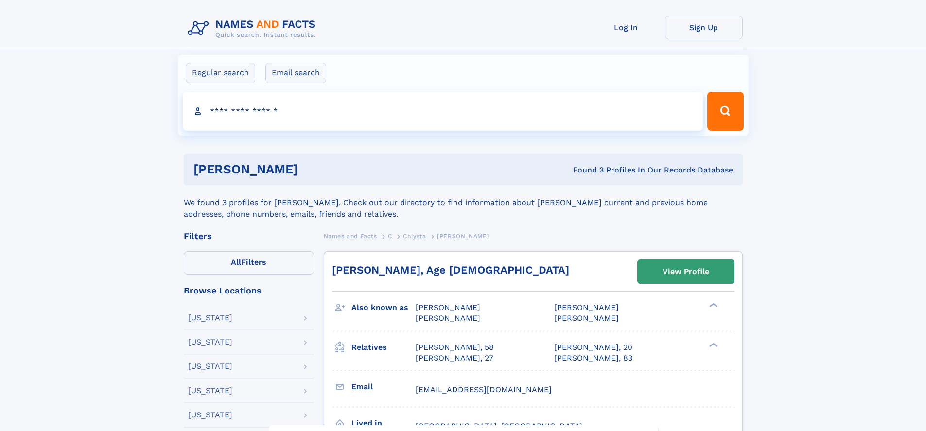  What do you see at coordinates (390, 236) in the screenshot?
I see `span: C` at bounding box center [390, 236].